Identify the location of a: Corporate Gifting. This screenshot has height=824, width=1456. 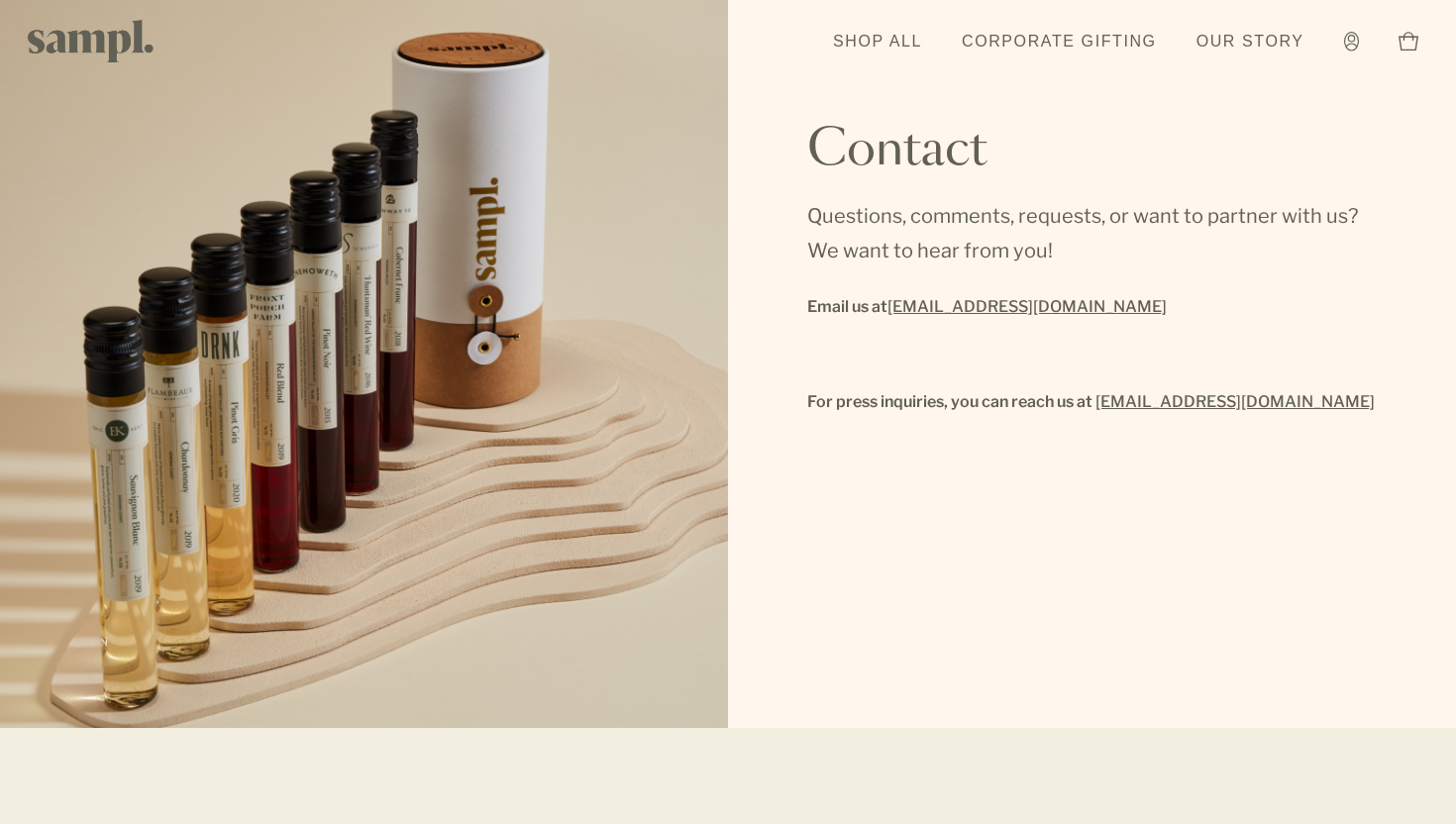
(1059, 42).